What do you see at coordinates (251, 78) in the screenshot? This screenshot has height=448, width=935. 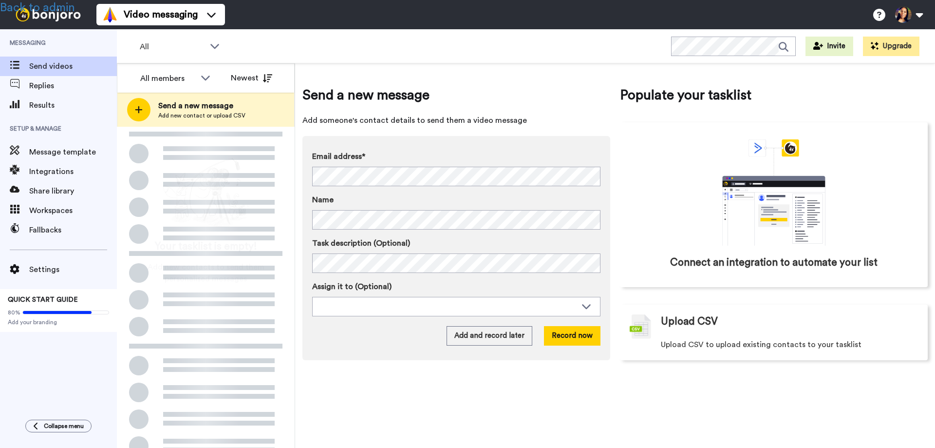 I see `button: Newest` at bounding box center [251, 78].